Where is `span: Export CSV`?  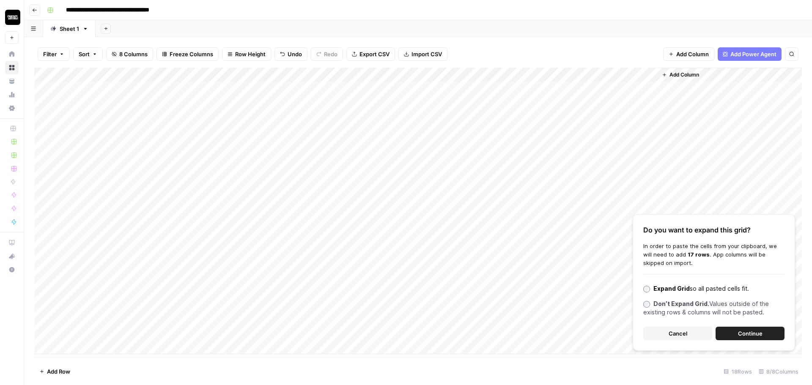 span: Export CSV is located at coordinates (374, 54).